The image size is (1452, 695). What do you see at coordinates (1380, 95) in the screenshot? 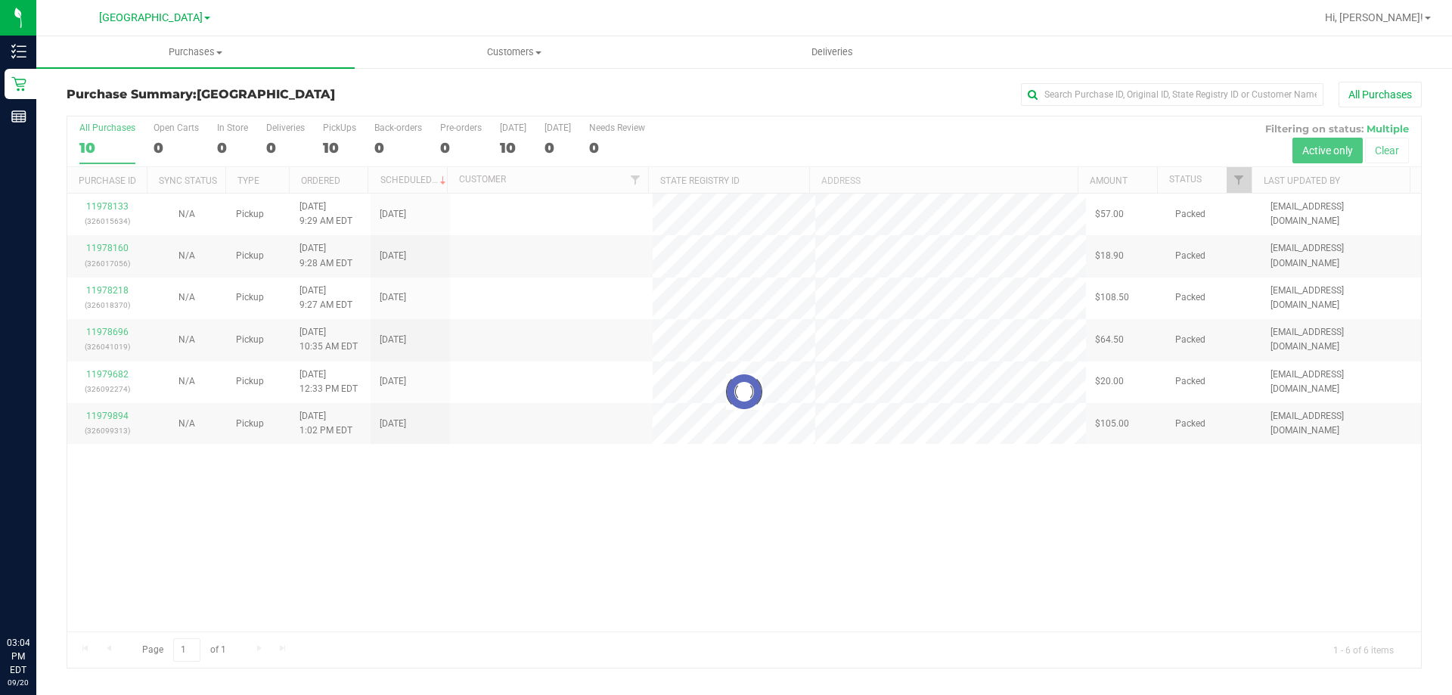
I see `button: All Purchases` at bounding box center [1380, 95].